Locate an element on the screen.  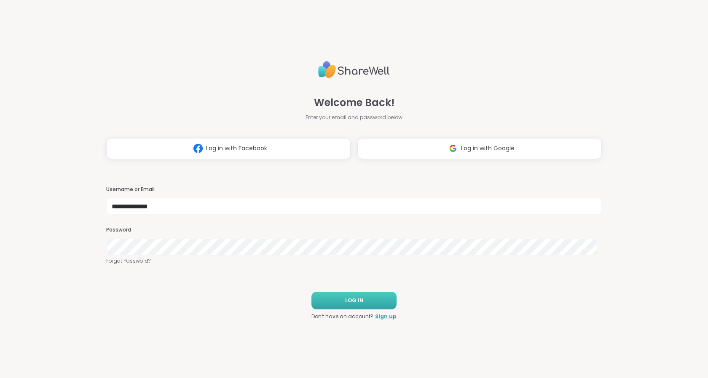
a: Forgot Password? is located at coordinates (354, 261).